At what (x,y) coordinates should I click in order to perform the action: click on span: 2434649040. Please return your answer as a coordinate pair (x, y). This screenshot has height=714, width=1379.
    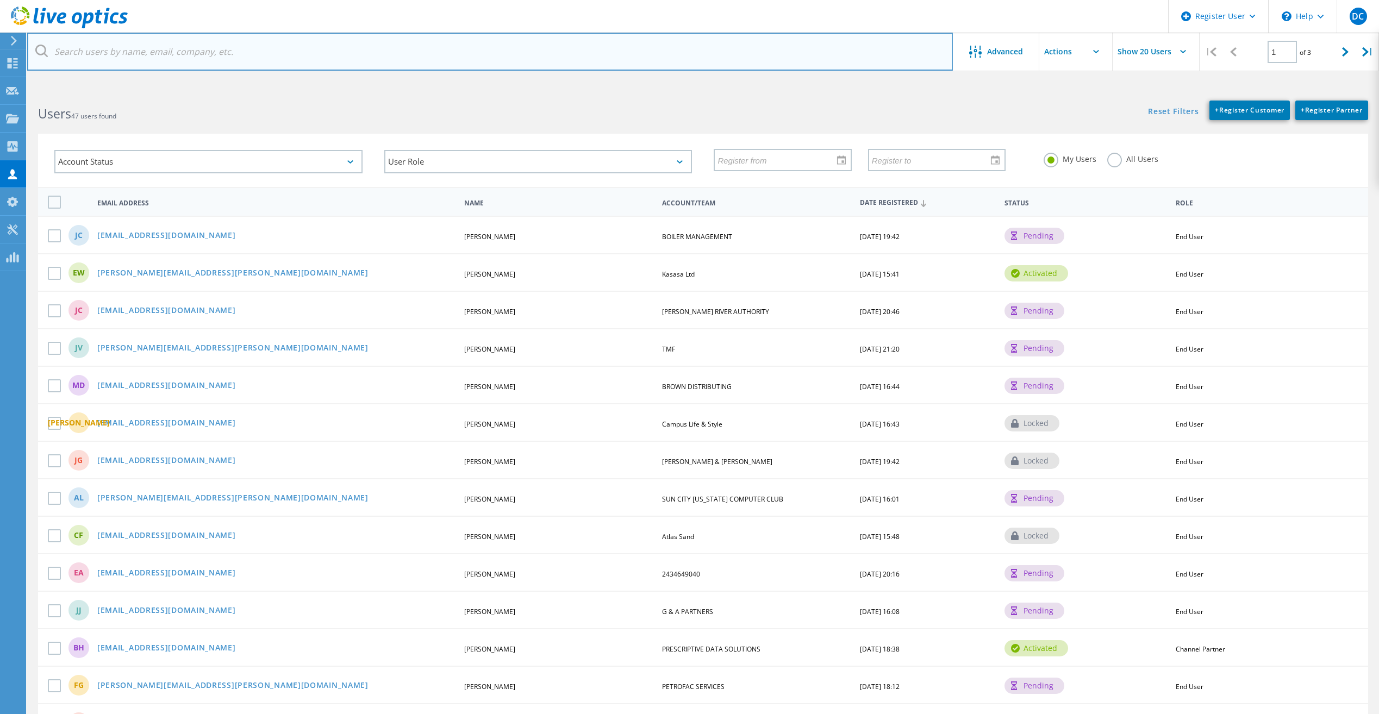
    Looking at the image, I should click on (681, 574).